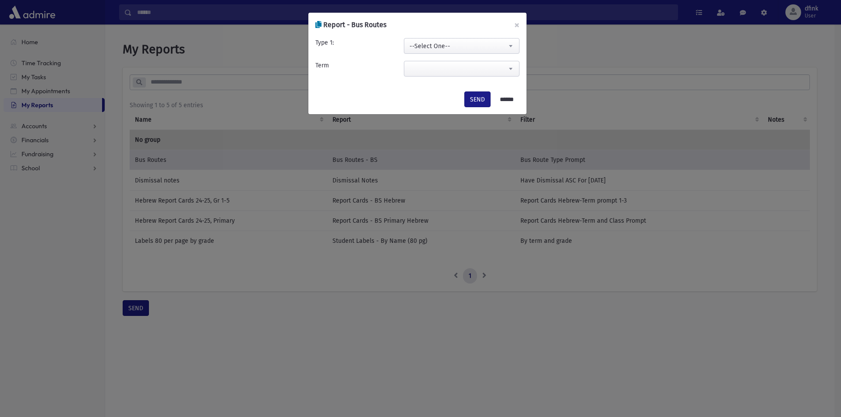  What do you see at coordinates (477, 99) in the screenshot?
I see `button: SEND` at bounding box center [477, 99].